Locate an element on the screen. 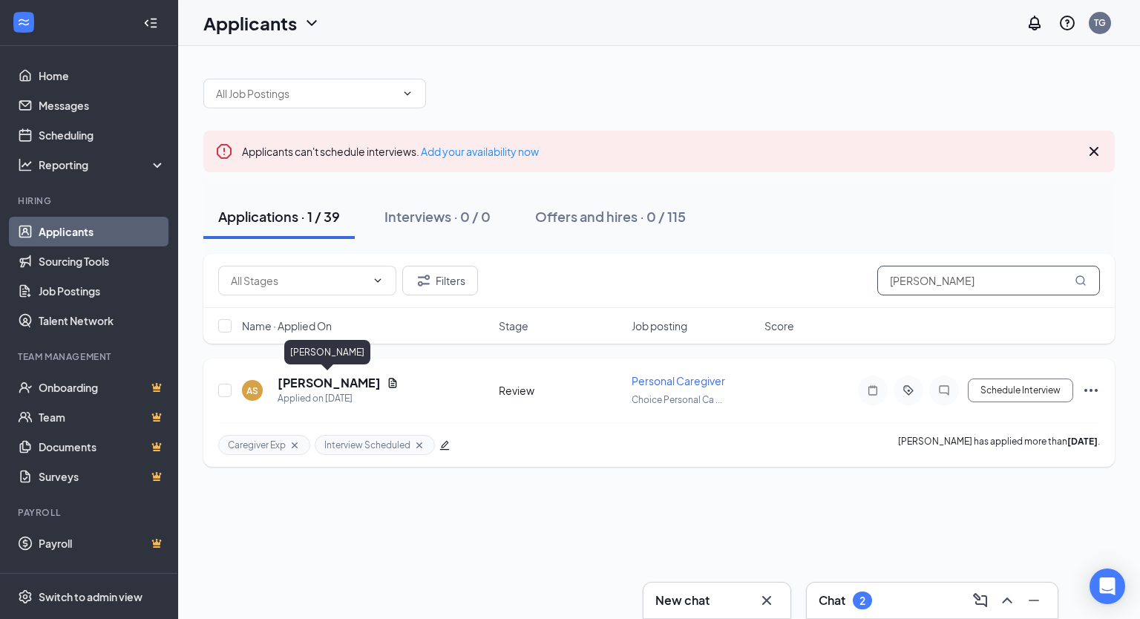 This screenshot has height=619, width=1140. div: Interviews · 0 / 0 is located at coordinates (437, 216).